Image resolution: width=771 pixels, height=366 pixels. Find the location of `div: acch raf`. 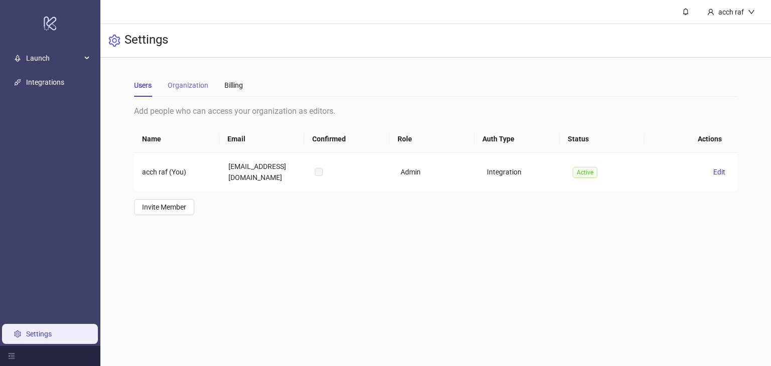

div: acch raf is located at coordinates (731, 12).